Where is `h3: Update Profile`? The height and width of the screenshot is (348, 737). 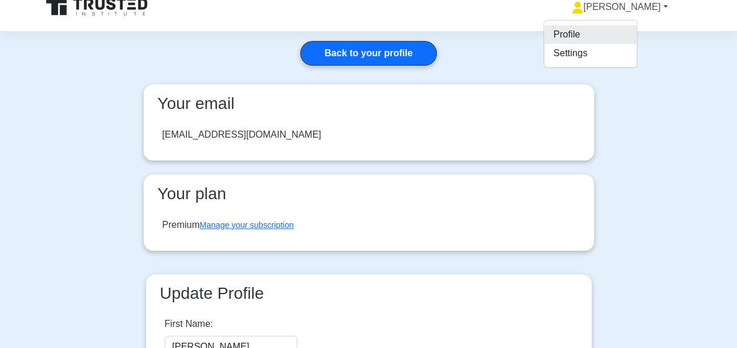 h3: Update Profile is located at coordinates (369, 294).